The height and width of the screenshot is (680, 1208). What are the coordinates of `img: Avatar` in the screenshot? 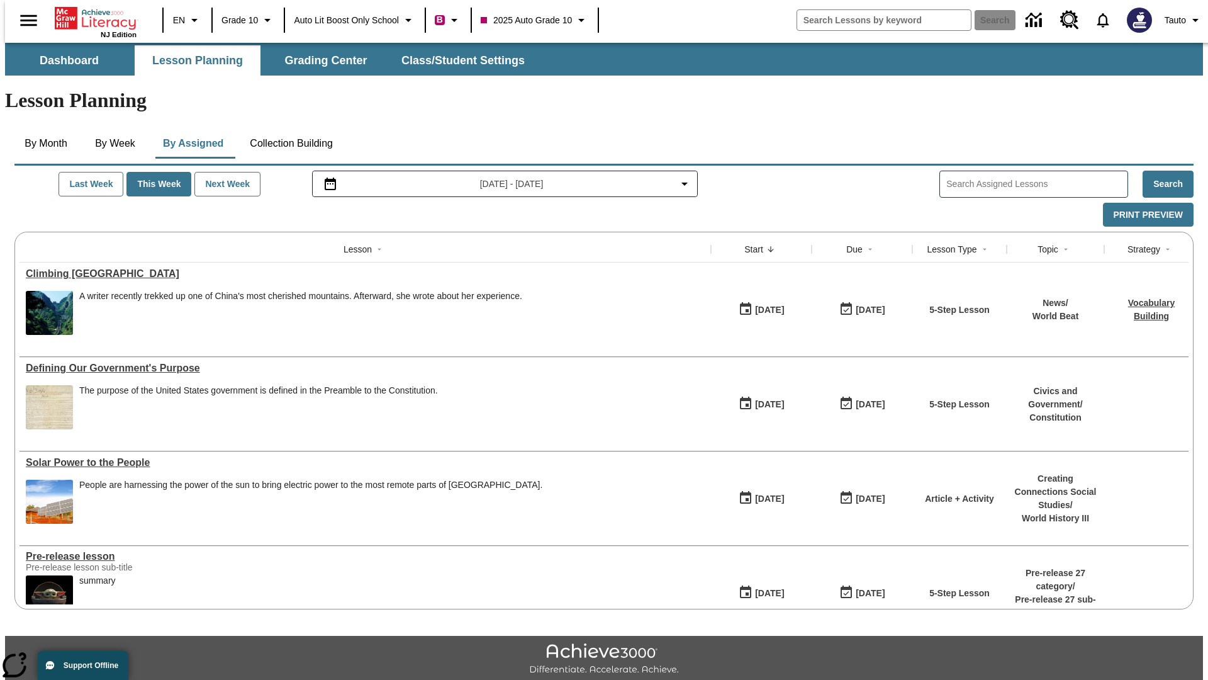 It's located at (1139, 20).